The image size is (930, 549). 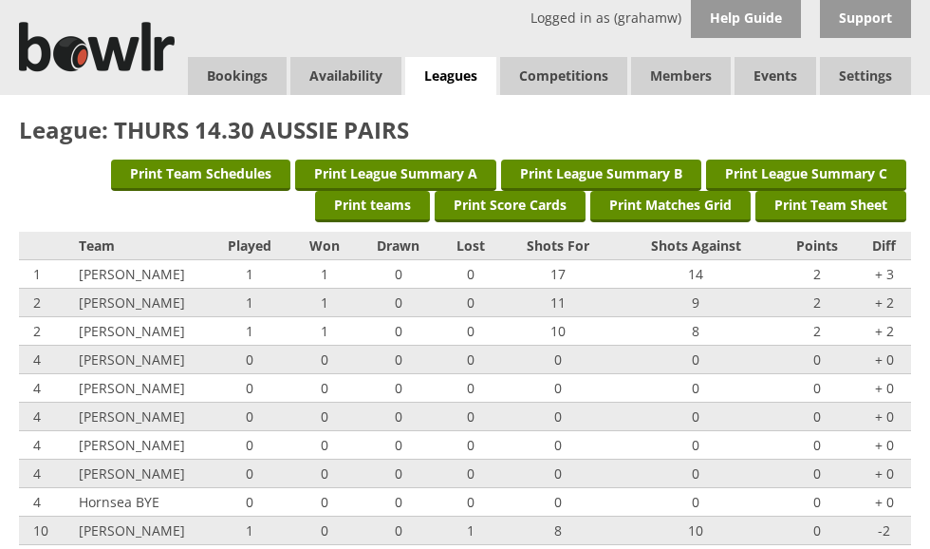 What do you see at coordinates (601, 175) in the screenshot?
I see `a: Print League Summary B` at bounding box center [601, 175].